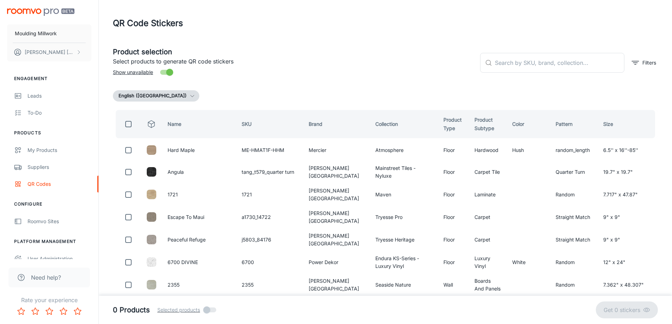 The width and height of the screenshot is (672, 324). Describe the element at coordinates (199, 240) in the screenshot. I see `td: Peaceful Refuge` at that location.